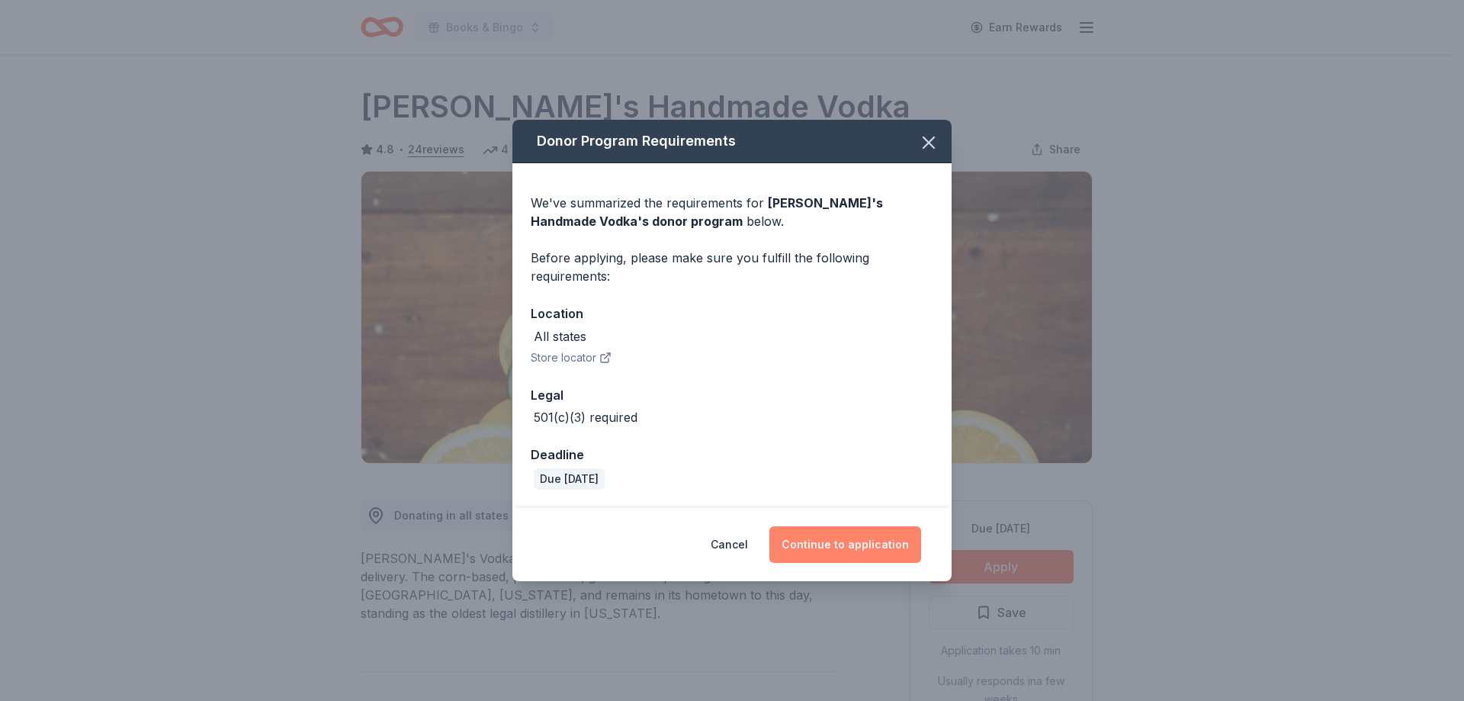 The width and height of the screenshot is (1464, 701). What do you see at coordinates (586, 417) in the screenshot?
I see `div: 501(c)(3) required` at bounding box center [586, 417].